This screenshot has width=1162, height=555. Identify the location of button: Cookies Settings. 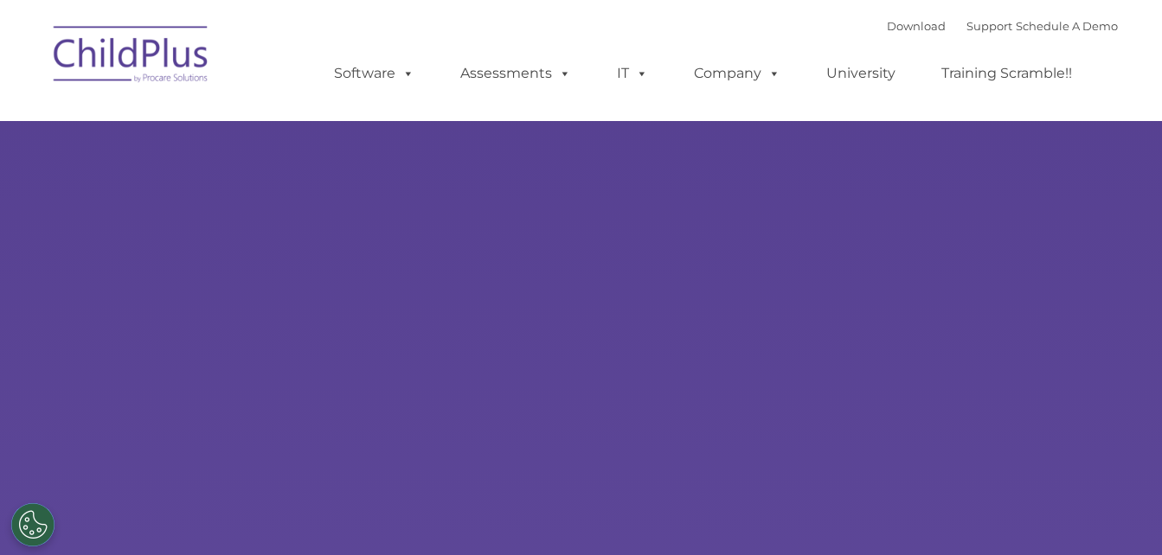
(33, 525).